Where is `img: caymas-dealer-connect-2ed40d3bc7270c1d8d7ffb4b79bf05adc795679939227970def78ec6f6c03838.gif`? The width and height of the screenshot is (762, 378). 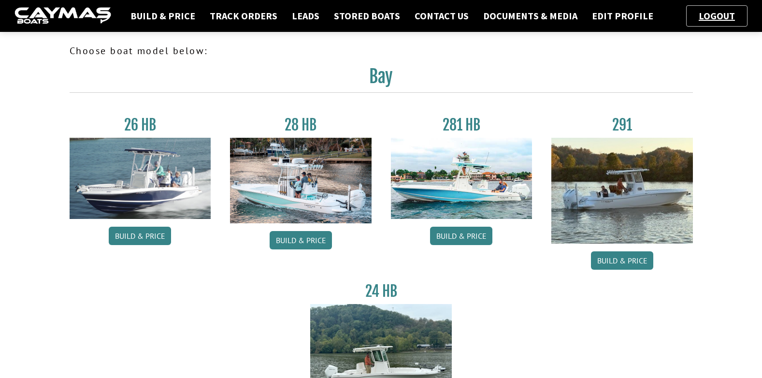 img: caymas-dealer-connect-2ed40d3bc7270c1d8d7ffb4b79bf05adc795679939227970def78ec6f6c03838.gif is located at coordinates (63, 16).